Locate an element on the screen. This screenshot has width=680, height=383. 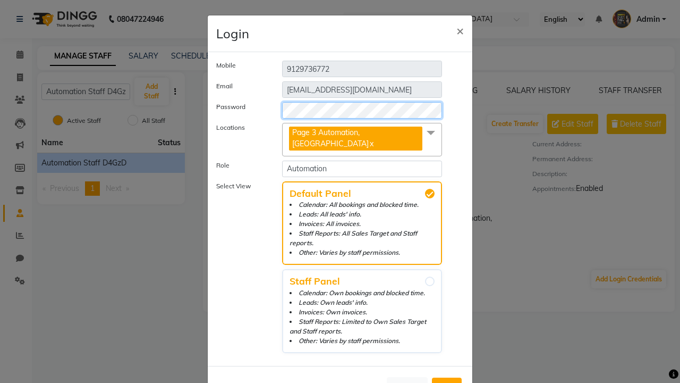
button: Close is located at coordinates (460, 30).